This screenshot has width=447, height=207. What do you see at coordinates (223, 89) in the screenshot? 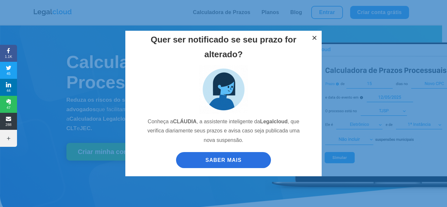
I see `img: claudia_assistente` at bounding box center [223, 89].